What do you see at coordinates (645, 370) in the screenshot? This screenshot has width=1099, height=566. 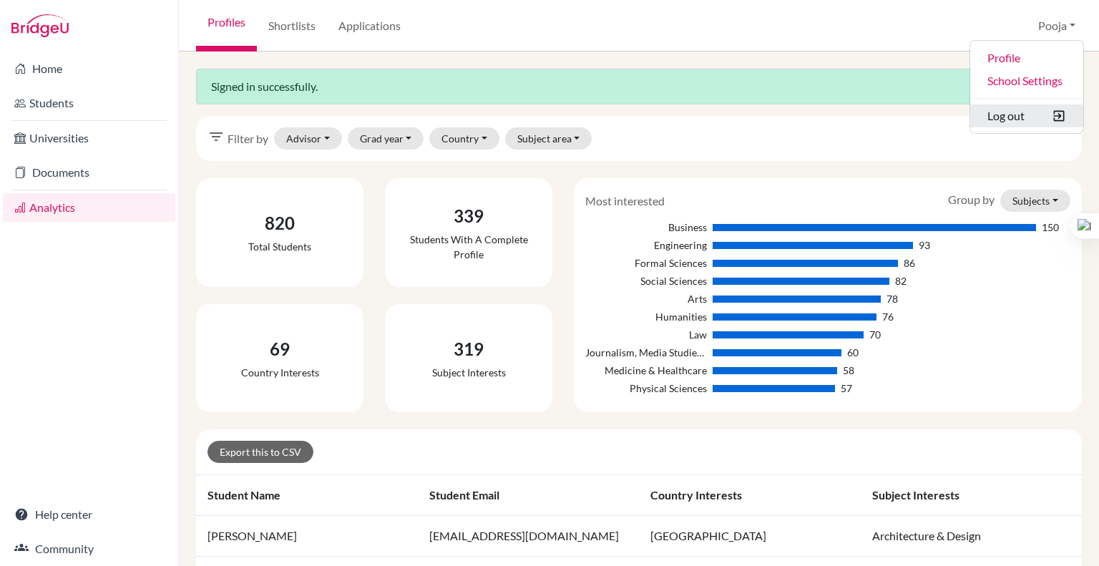 I see `div: Medicine & Healthcare` at bounding box center [645, 370].